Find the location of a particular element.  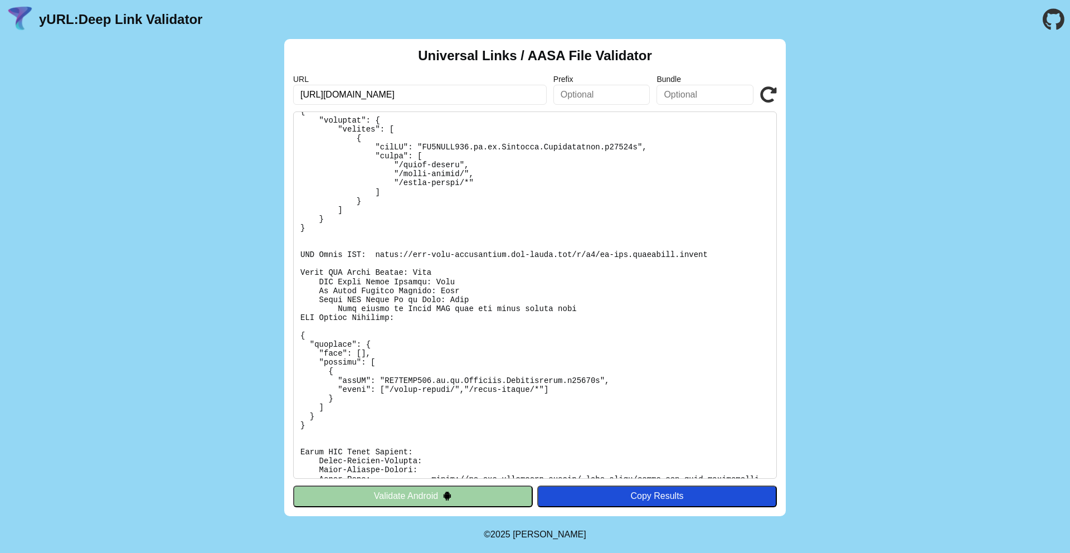

a: Michael Ibragimchayev's Personal Site is located at coordinates (549, 534).